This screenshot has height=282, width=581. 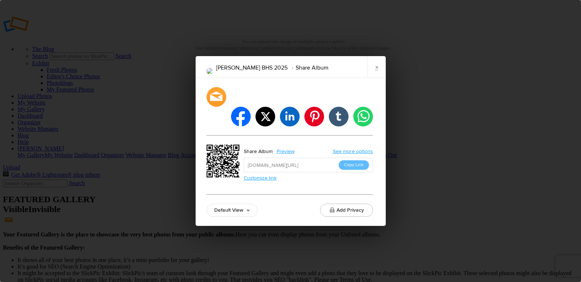 What do you see at coordinates (339, 117) in the screenshot?
I see `li: tumblr` at bounding box center [339, 117].